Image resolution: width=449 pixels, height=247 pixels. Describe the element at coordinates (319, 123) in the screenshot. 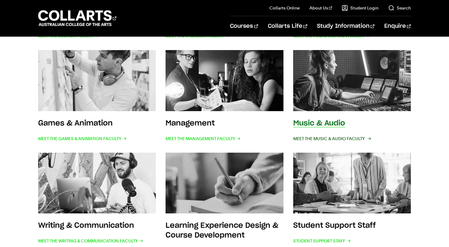

I see `h3: Music & Audio` at that location.